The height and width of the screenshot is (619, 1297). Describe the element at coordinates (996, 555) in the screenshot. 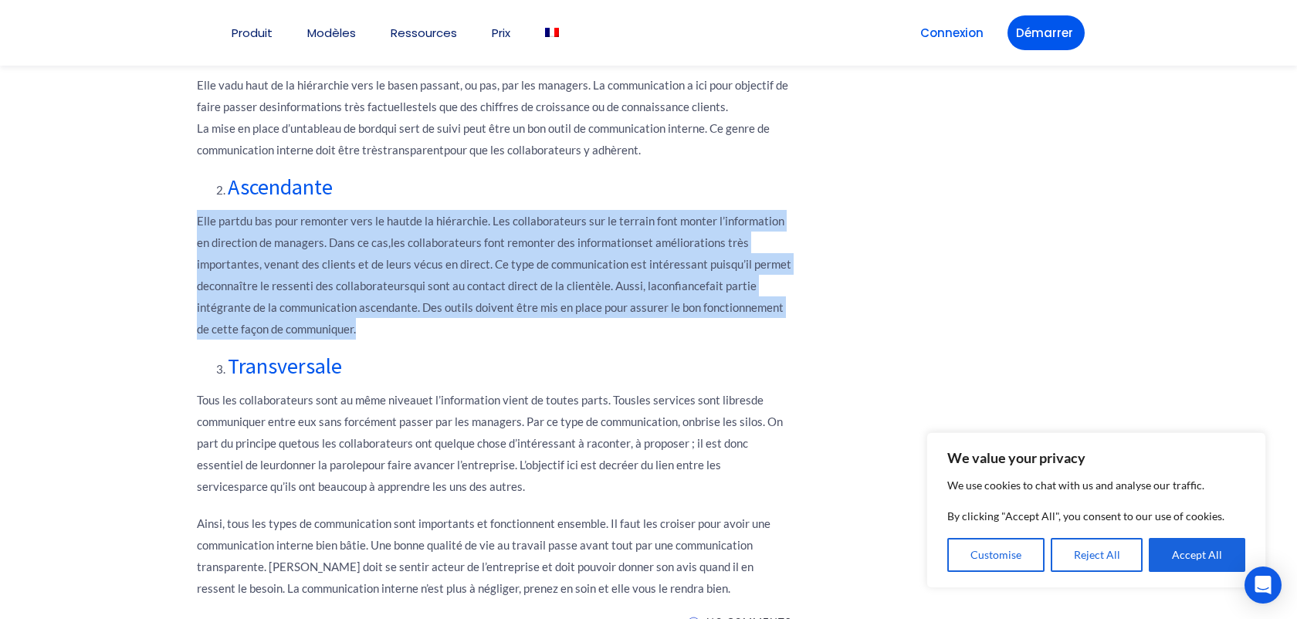

I see `button: Customise` at that location.